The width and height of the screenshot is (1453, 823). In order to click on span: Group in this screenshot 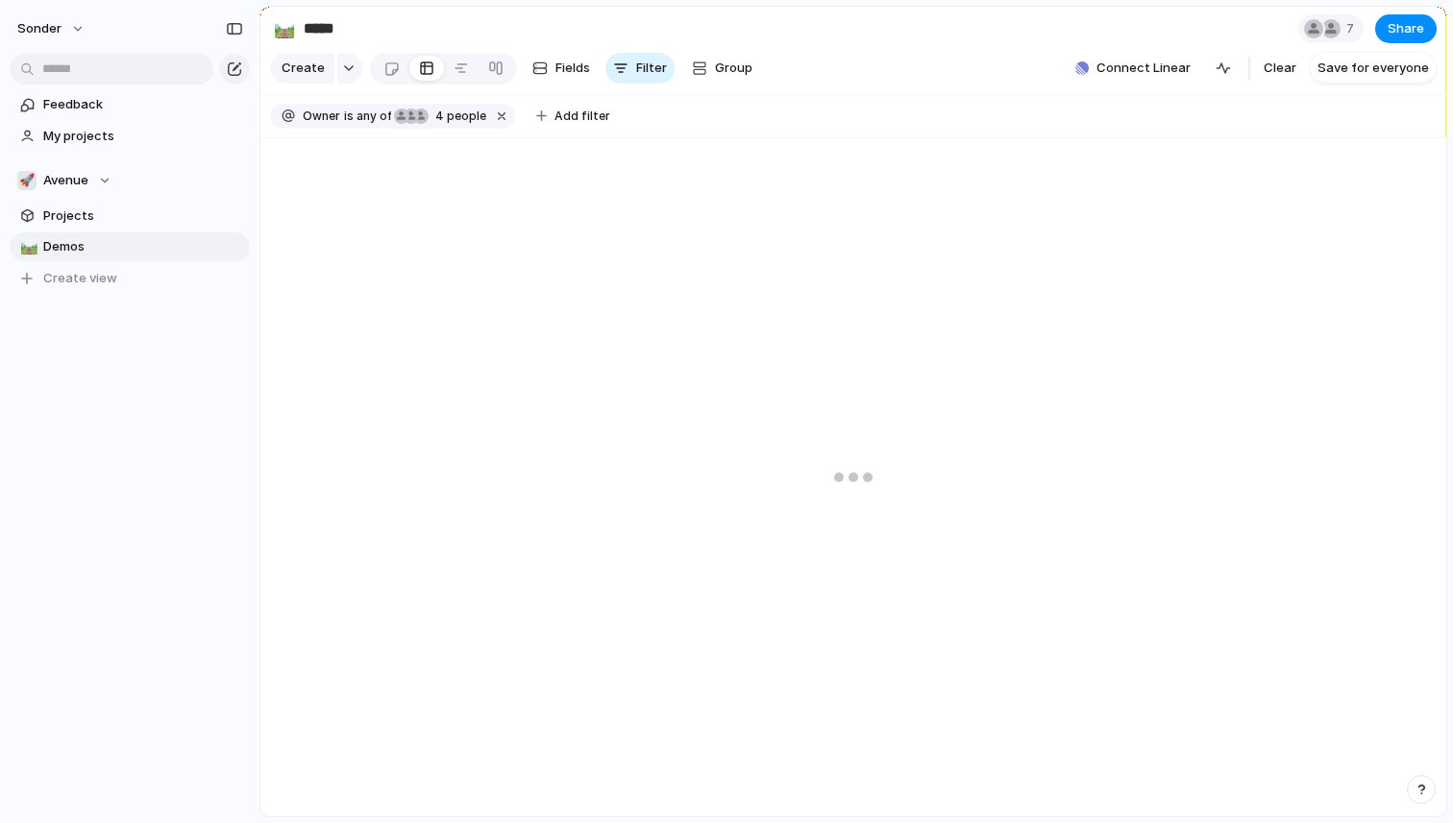, I will do `click(733, 68)`.